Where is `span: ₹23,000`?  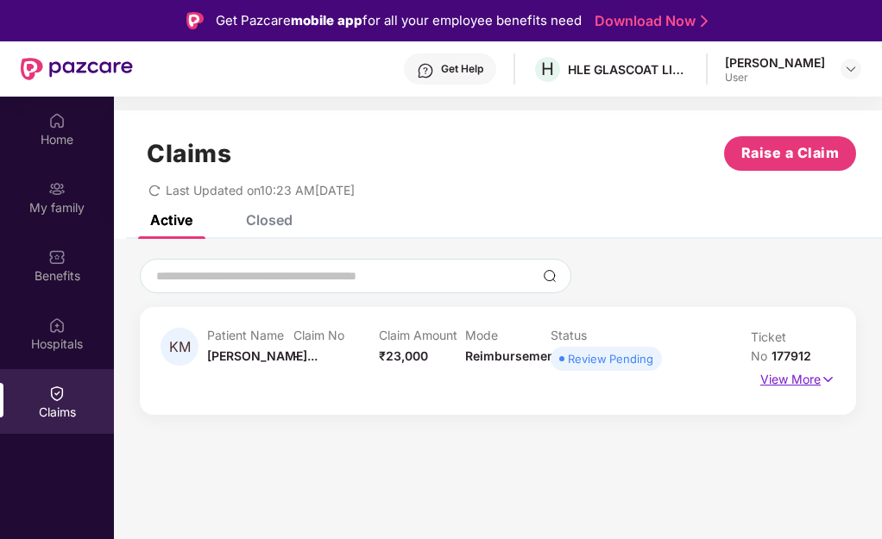 span: ₹23,000 is located at coordinates (403, 356).